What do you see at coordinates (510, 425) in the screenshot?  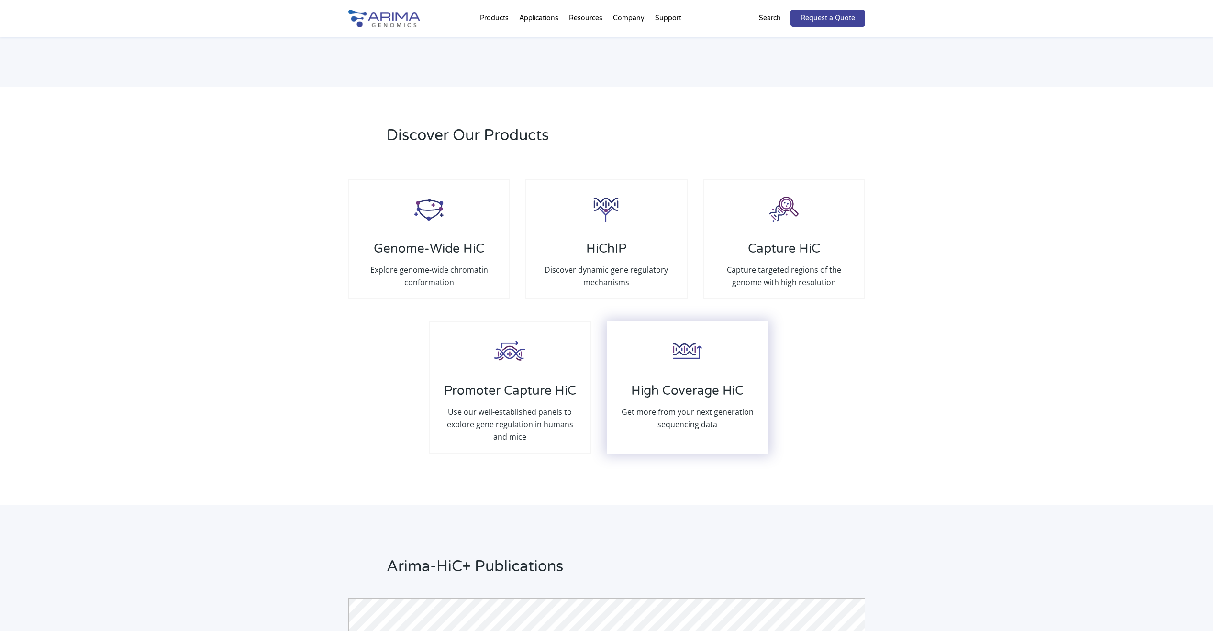 I see `p: Use our well-established panels to explore gene regulation in humans and mice` at bounding box center [510, 425].